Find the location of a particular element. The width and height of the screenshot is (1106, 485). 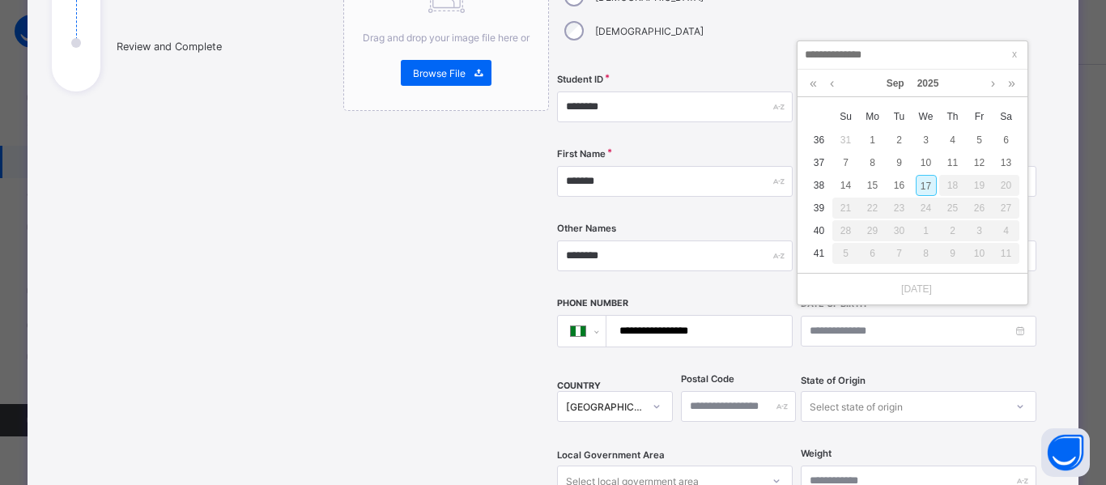

label: Phone Number is located at coordinates (593, 303).